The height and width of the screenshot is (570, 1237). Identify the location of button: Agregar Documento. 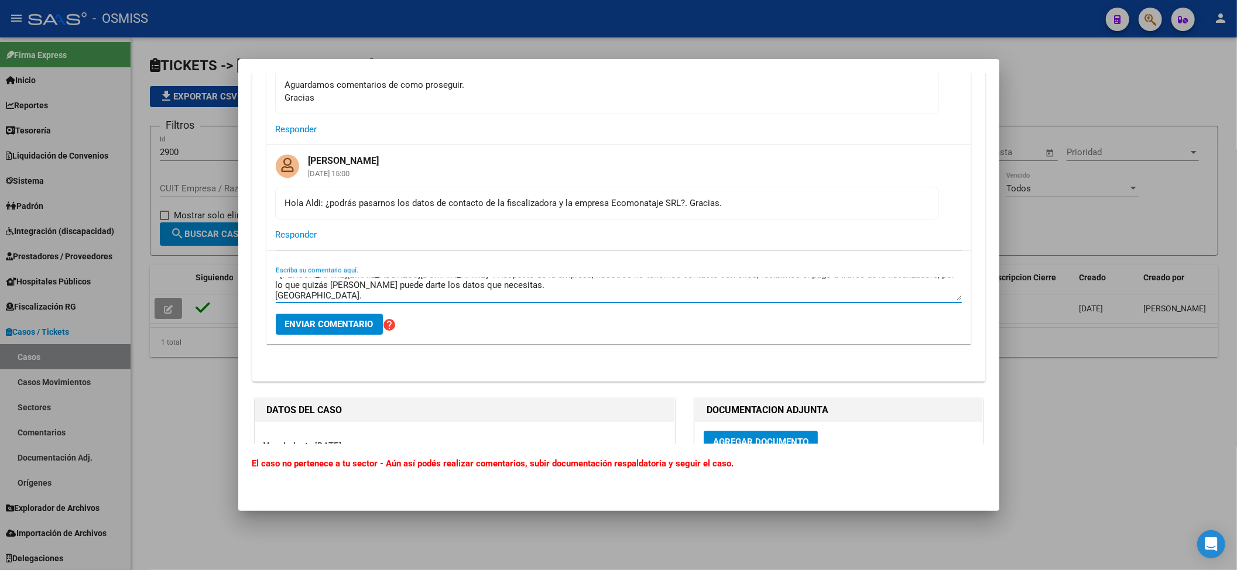
(760, 441).